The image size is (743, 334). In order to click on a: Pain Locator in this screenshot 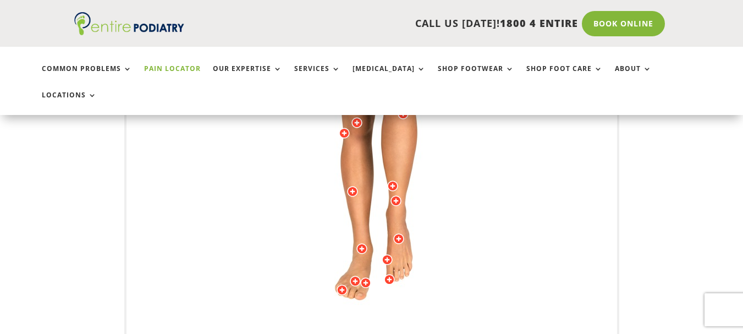, I will do `click(172, 76)`.